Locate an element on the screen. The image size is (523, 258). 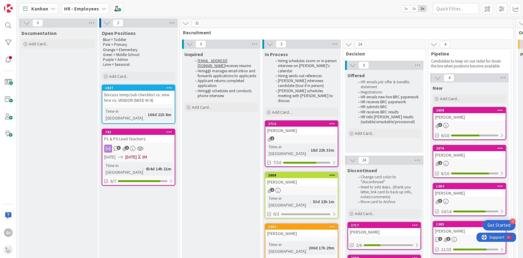
img: avatar is located at coordinates (8, 250).